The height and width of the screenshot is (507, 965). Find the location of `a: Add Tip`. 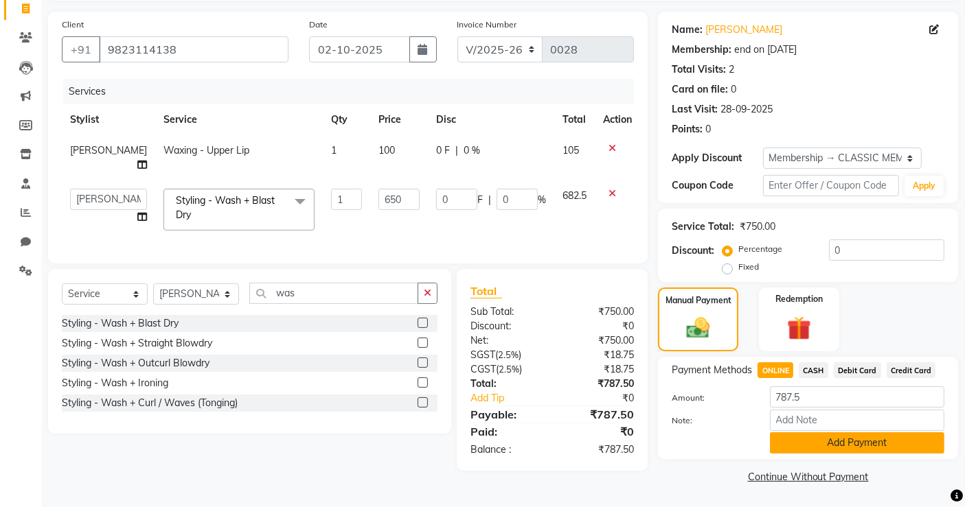

a: Add Tip is located at coordinates (514, 398).